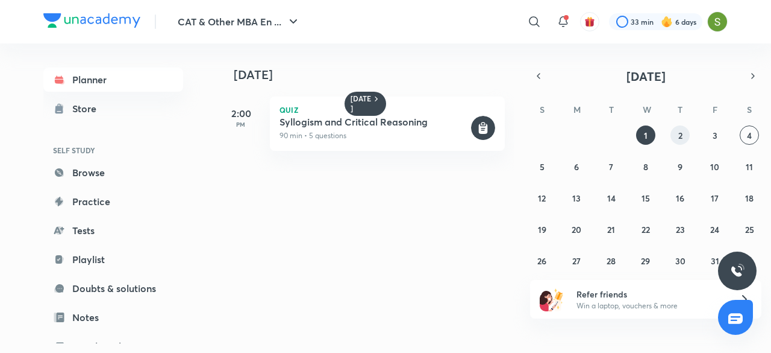 Image resolution: width=771 pixels, height=353 pixels. Describe the element at coordinates (750, 166) in the screenshot. I see `button: October 11, 2025` at that location.